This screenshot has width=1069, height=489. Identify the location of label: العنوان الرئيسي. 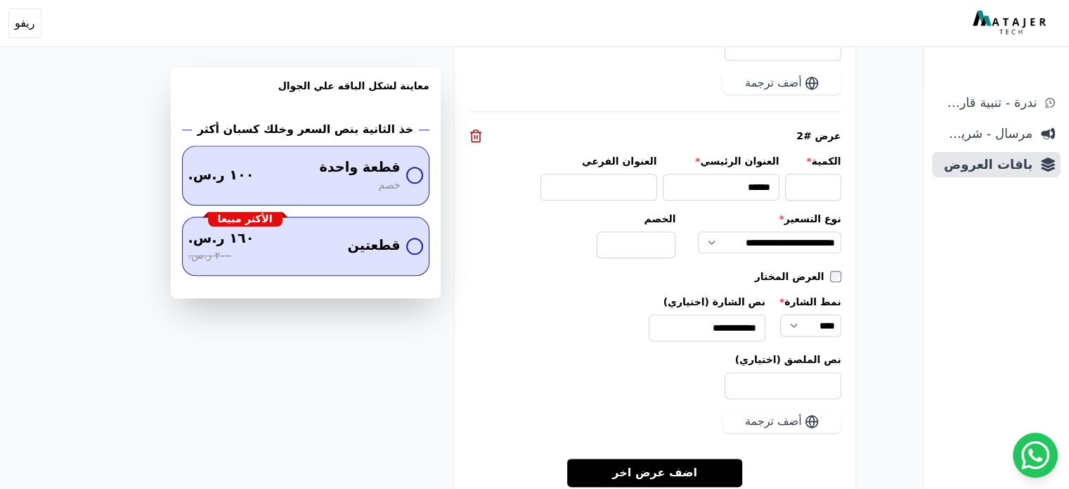
(721, 161).